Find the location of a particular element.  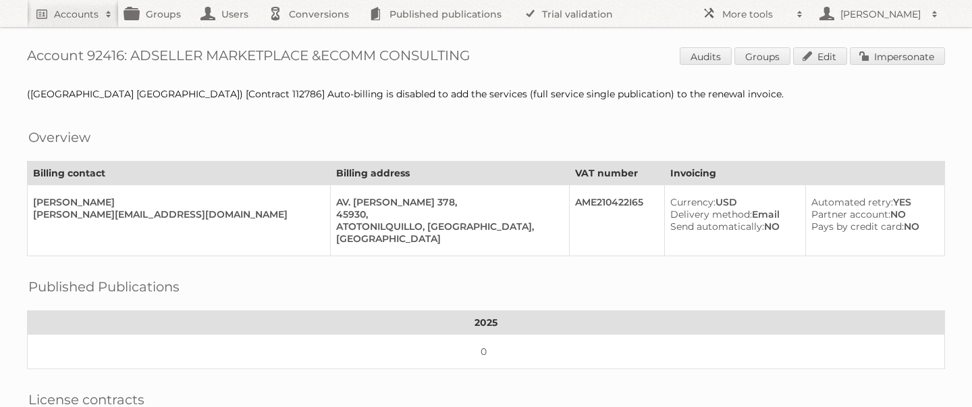

th: 2025 is located at coordinates (486, 322).